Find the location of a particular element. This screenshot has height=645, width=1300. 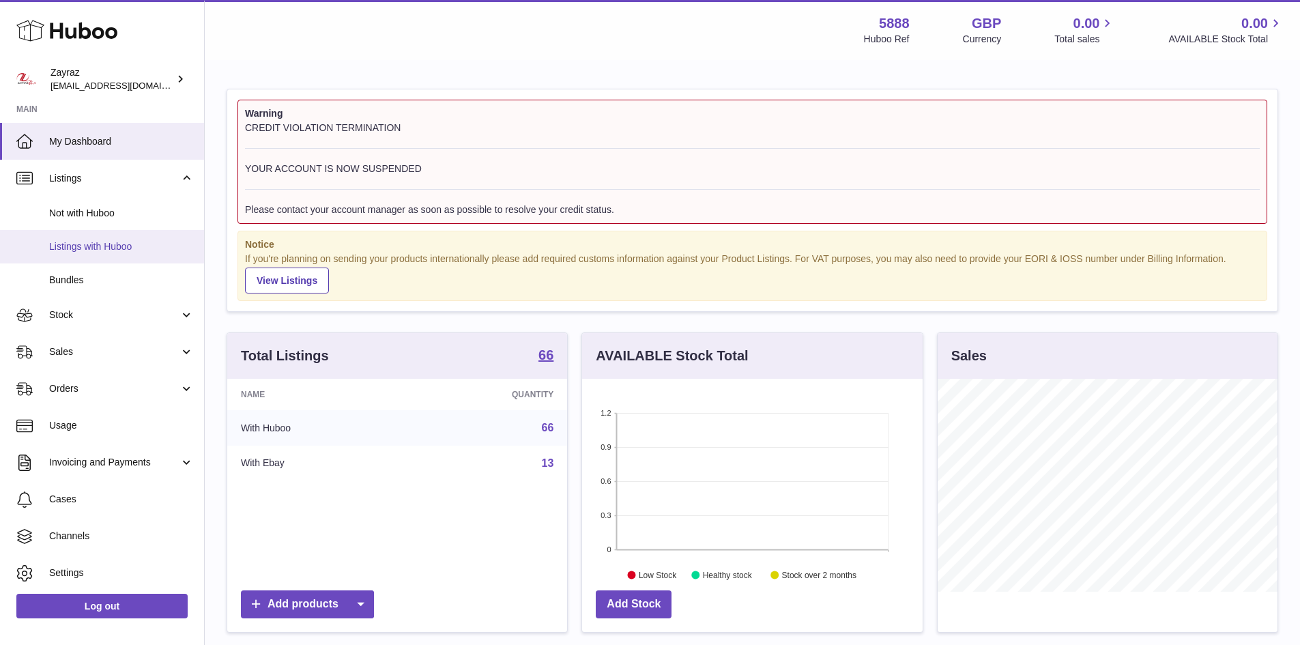

span: My Dashboard is located at coordinates (121, 141).